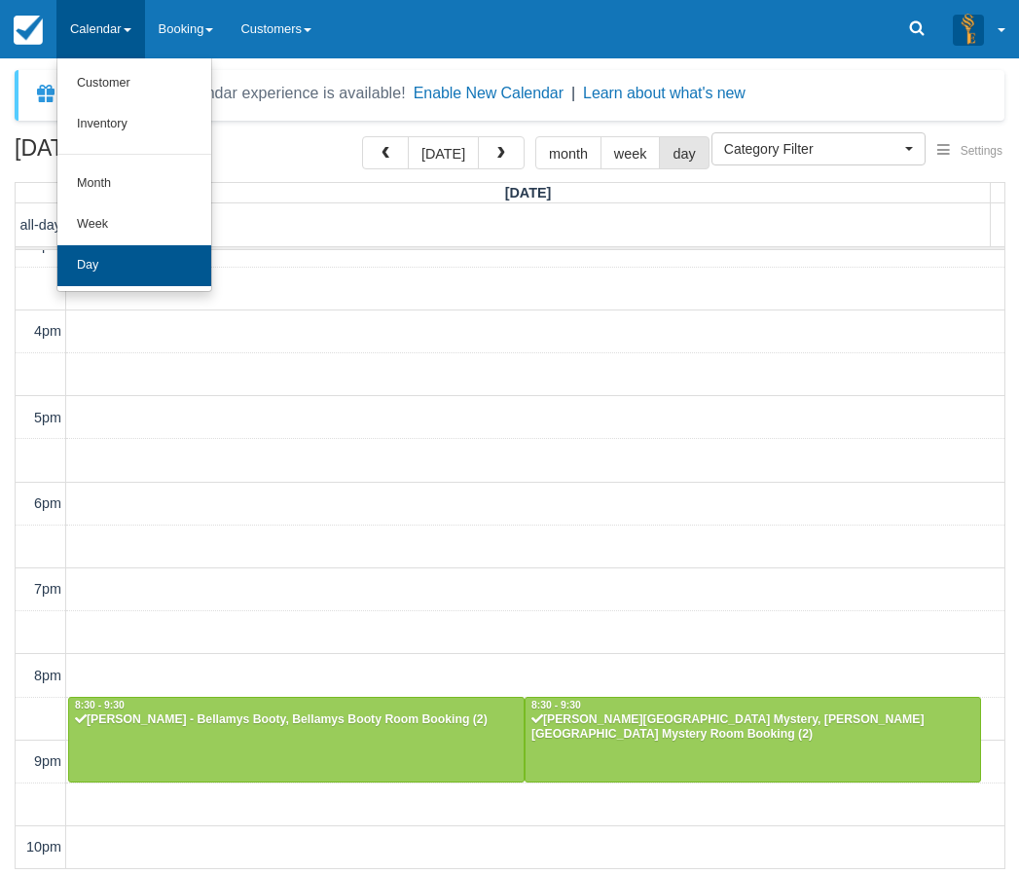 The width and height of the screenshot is (1019, 874). I want to click on span: 3pm, so click(48, 245).